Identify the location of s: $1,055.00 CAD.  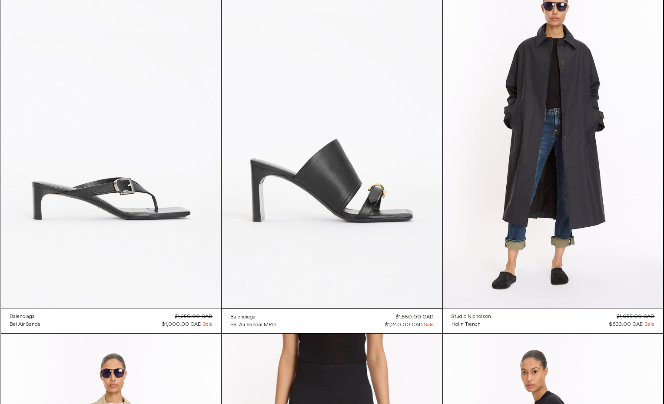
(636, 317).